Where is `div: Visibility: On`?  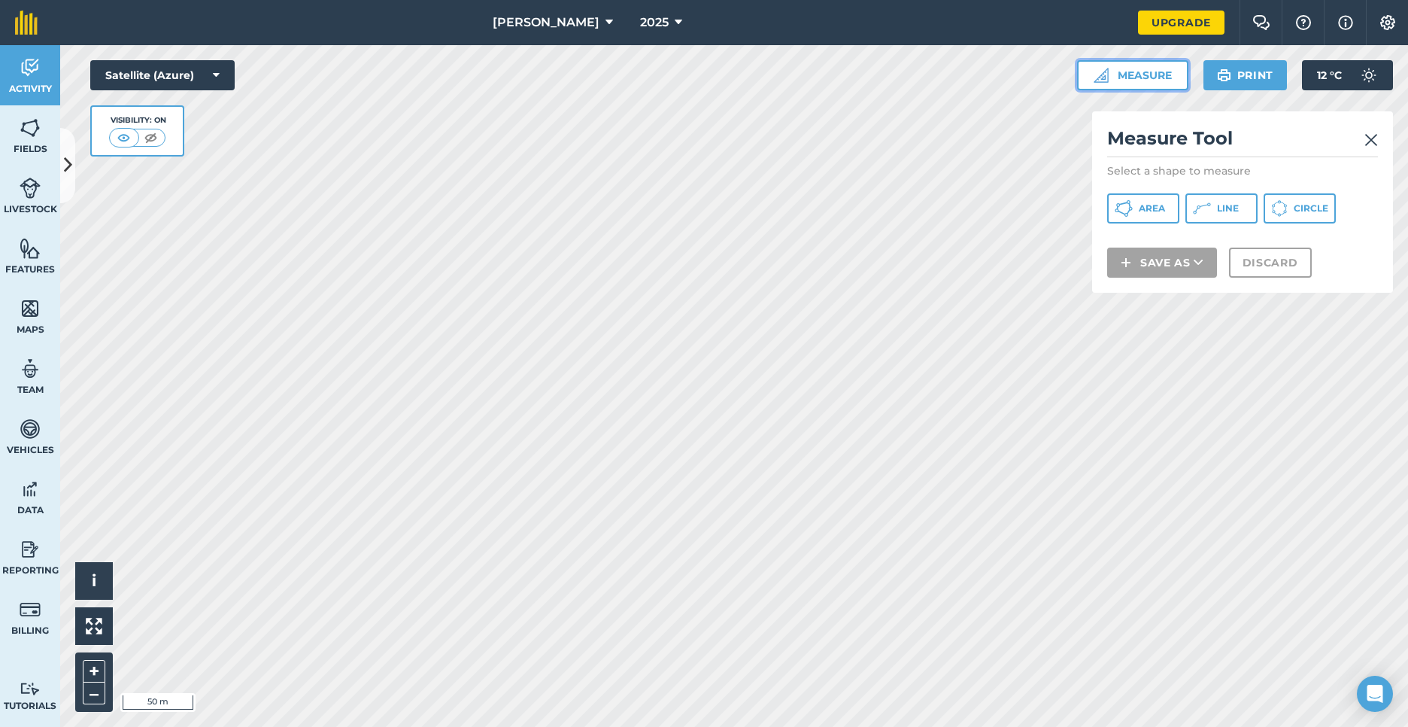
div: Visibility: On is located at coordinates (138, 120).